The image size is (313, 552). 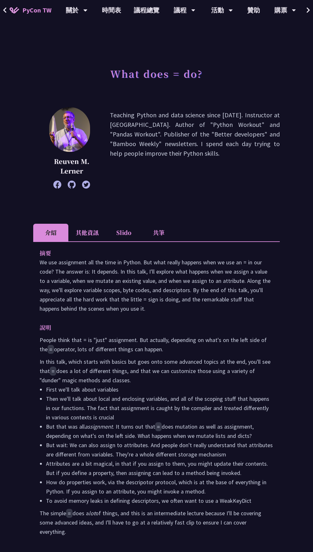 What do you see at coordinates (160, 486) in the screenshot?
I see `li: How do properties work, via the descripotor protocol, which is at the base of everything in Pytho...` at bounding box center [160, 486].